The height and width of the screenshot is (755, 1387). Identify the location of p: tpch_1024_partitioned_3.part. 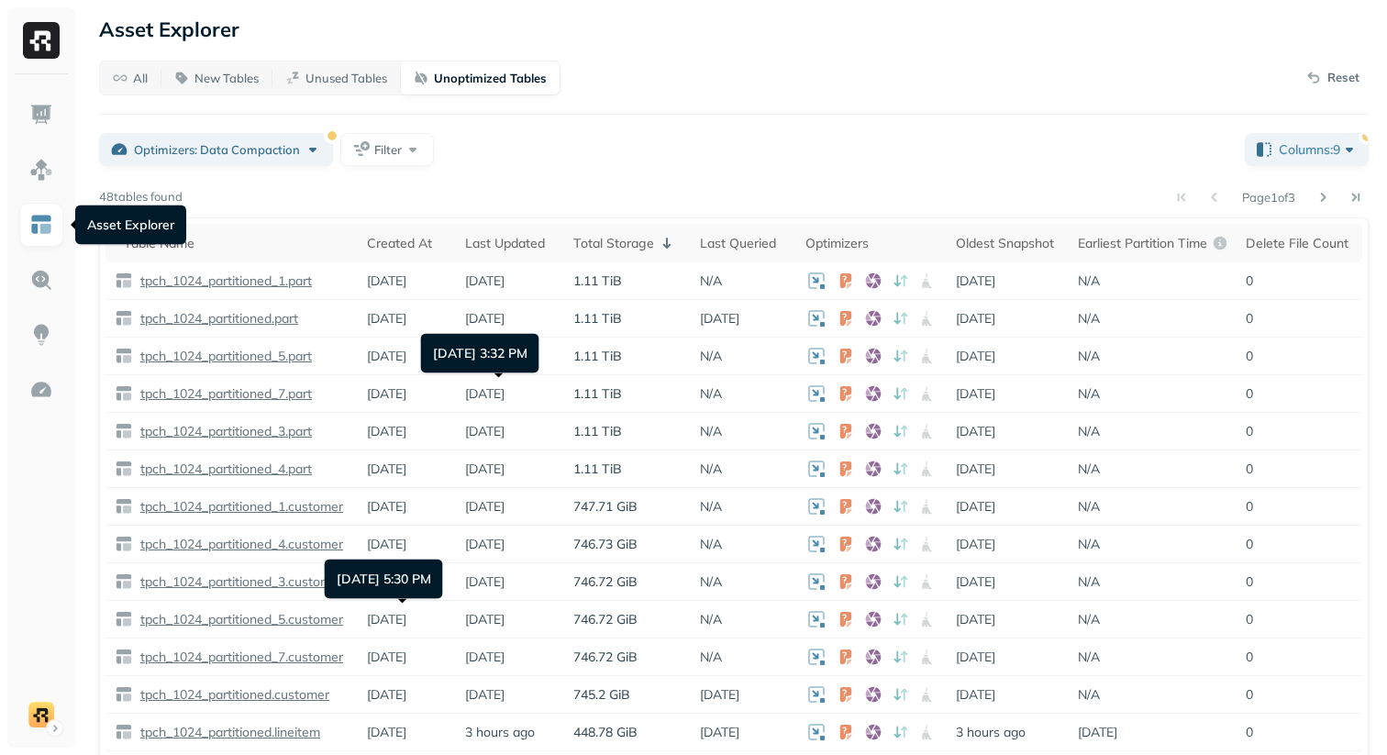
(224, 431).